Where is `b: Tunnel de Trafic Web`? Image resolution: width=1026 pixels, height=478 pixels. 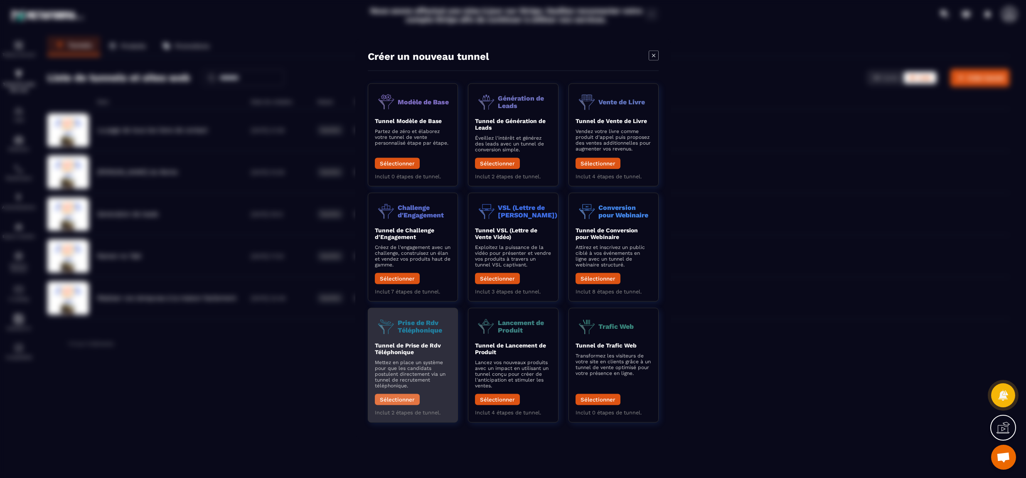
b: Tunnel de Trafic Web is located at coordinates (605, 345).